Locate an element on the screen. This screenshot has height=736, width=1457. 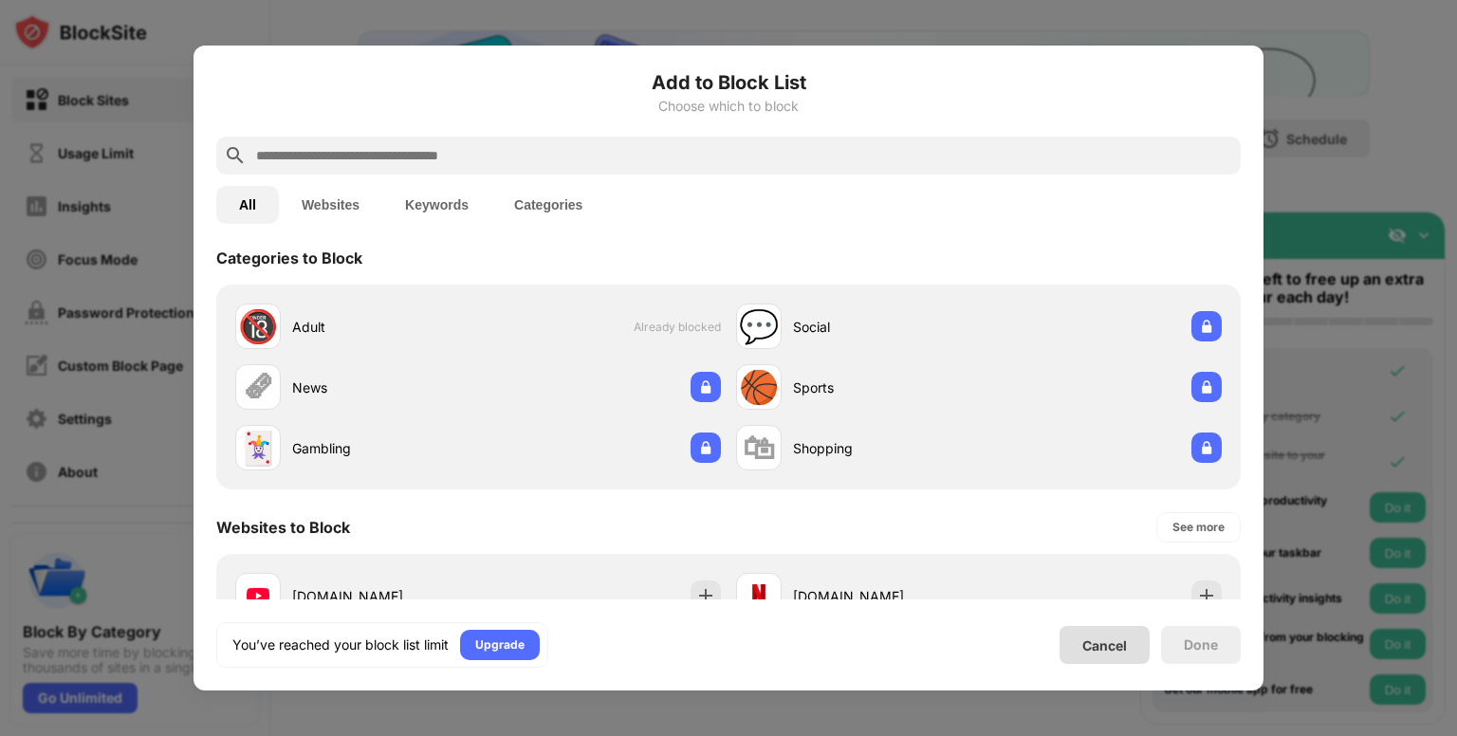
div: Websites to Block is located at coordinates (283, 527).